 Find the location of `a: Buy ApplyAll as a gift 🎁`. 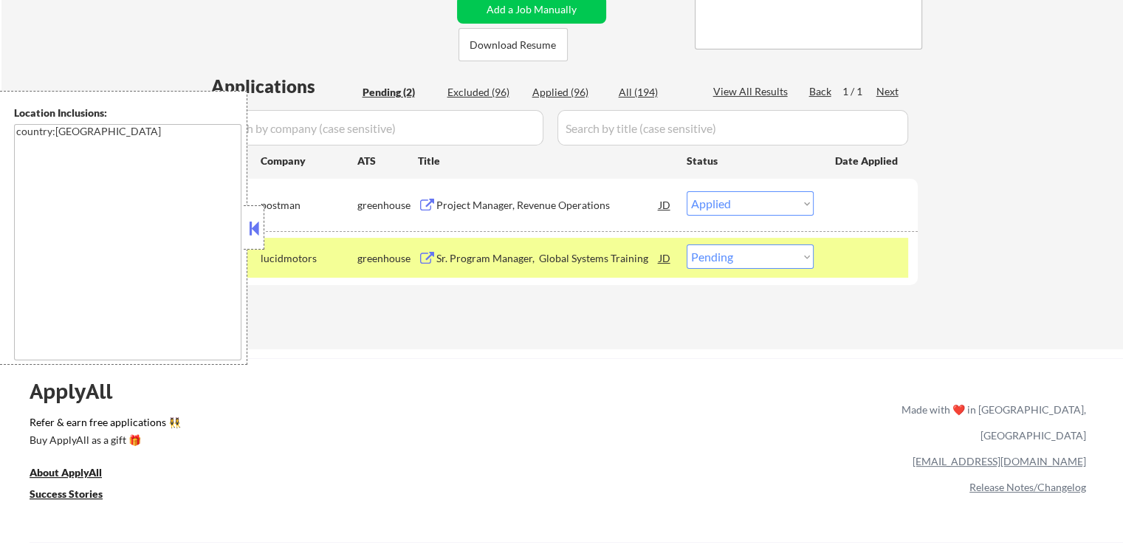

a: Buy ApplyAll as a gift 🎁 is located at coordinates (103, 441).